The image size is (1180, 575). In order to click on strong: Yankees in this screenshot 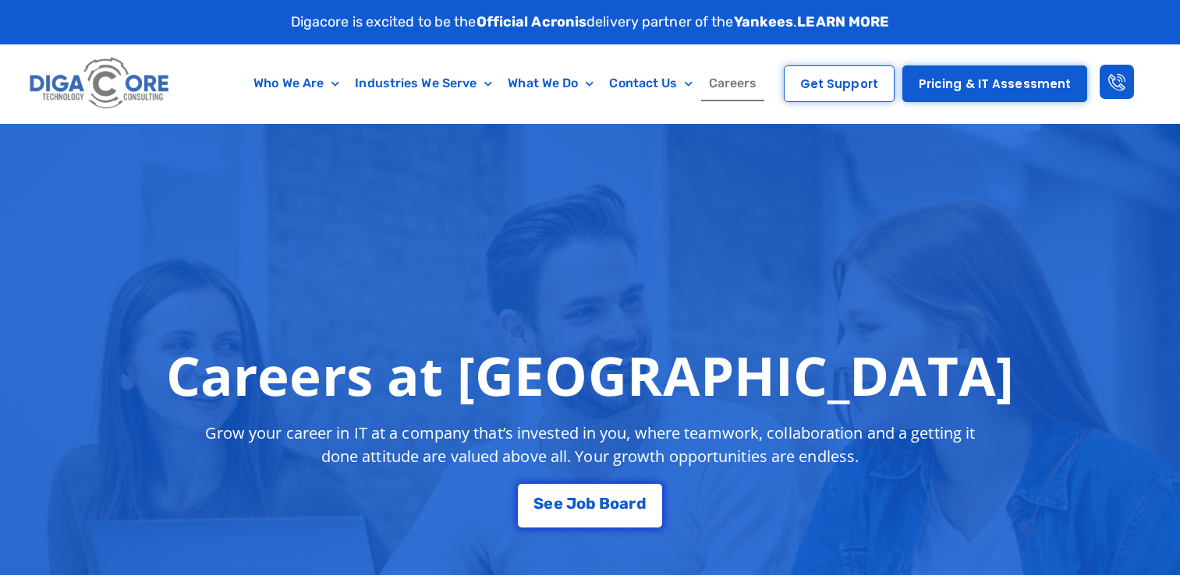, I will do `click(763, 22)`.